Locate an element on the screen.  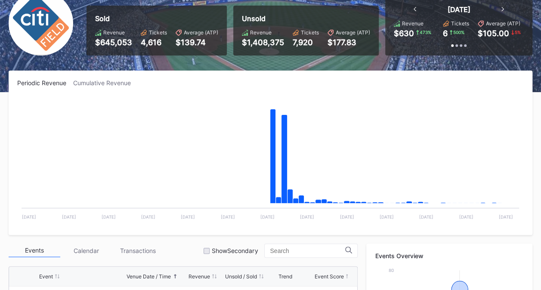
div: Show Secondary is located at coordinates (235, 251).